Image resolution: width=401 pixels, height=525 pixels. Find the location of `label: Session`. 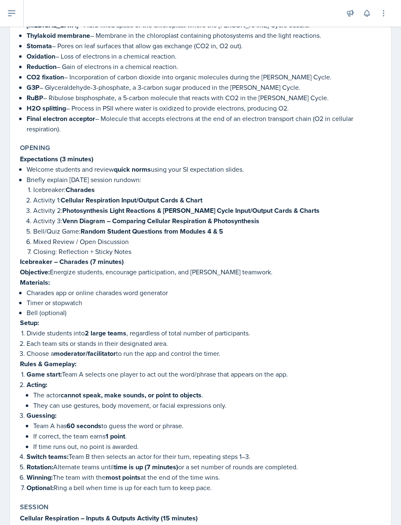

label: Session is located at coordinates (34, 507).